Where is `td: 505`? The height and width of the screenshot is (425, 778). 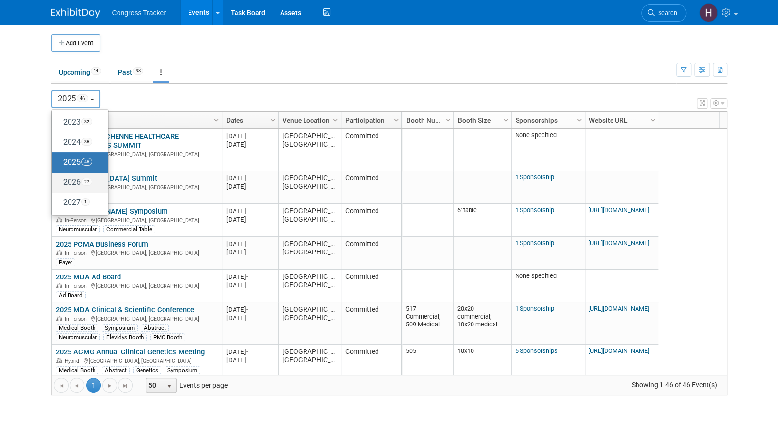 td: 505 is located at coordinates (428, 360).